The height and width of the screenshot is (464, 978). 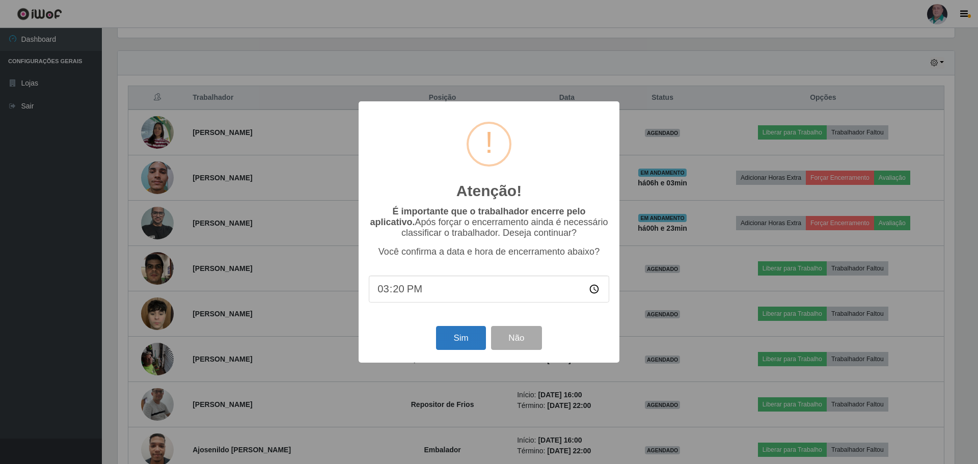 I want to click on button: Não, so click(x=516, y=338).